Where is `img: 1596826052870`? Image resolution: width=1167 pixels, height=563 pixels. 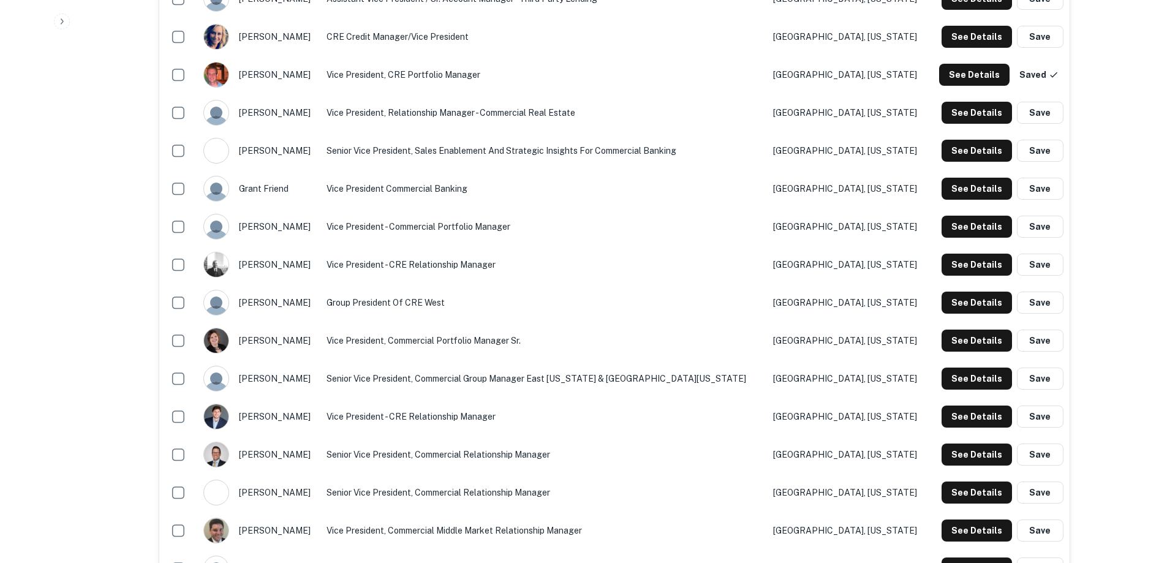 img: 1596826052870 is located at coordinates (216, 37).